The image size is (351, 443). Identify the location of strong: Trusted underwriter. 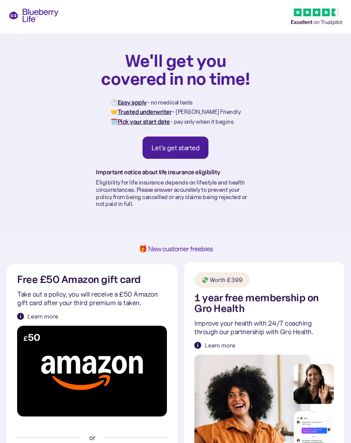
(145, 112).